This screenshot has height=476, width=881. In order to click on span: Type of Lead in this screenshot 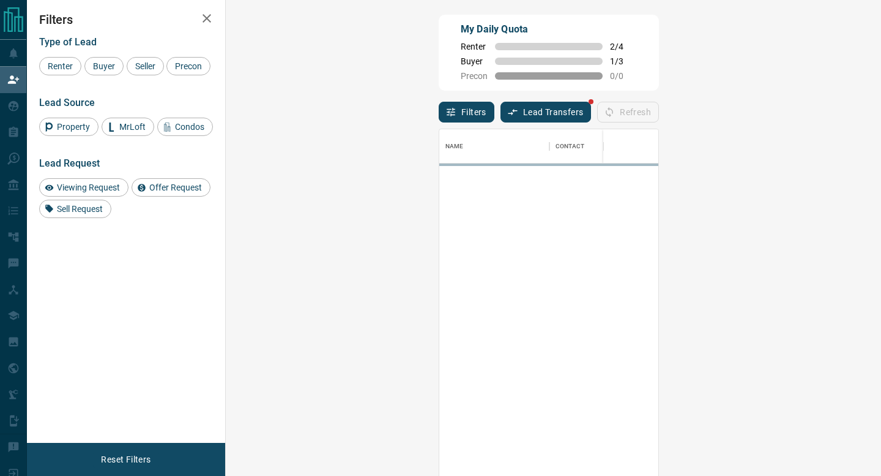, I will do `click(68, 42)`.